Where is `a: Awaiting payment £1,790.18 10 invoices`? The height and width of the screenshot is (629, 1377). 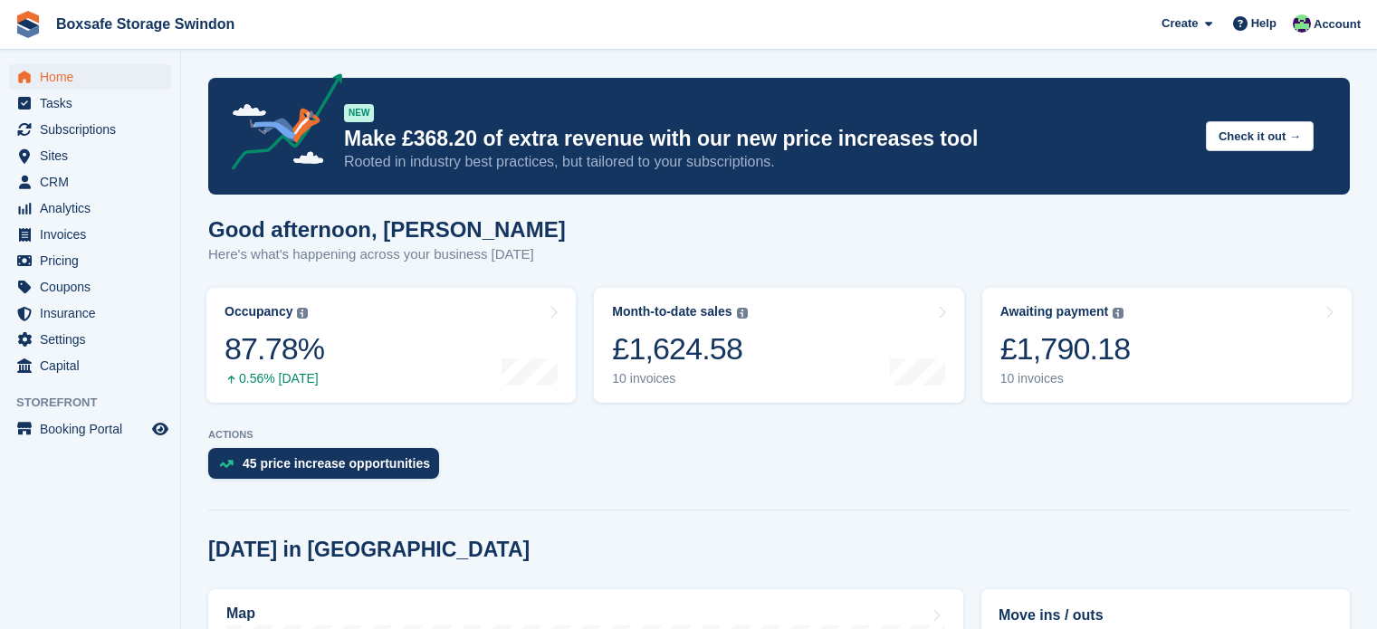 a: Awaiting payment £1,790.18 10 invoices is located at coordinates (1167, 345).